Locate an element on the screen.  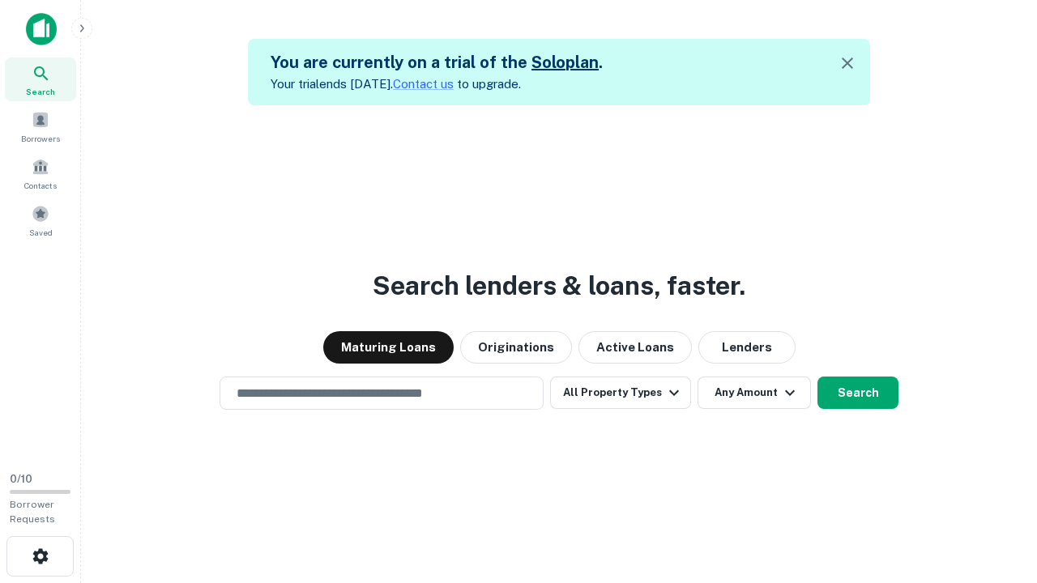
button: Active Loans is located at coordinates (635, 347).